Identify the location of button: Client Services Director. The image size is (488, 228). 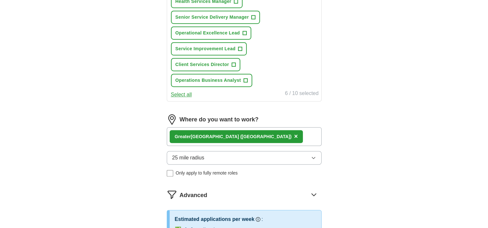
(205, 64).